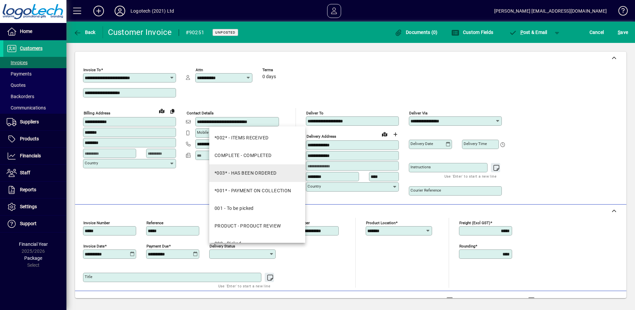  Describe the element at coordinates (35, 85) in the screenshot. I see `a: Quotes` at that location.